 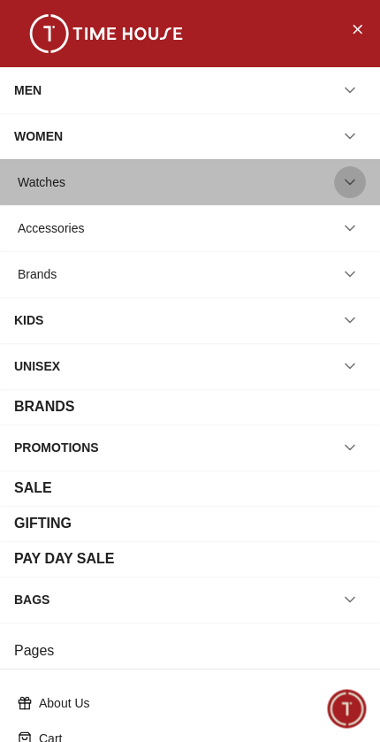 What do you see at coordinates (27, 90) in the screenshot?
I see `div: MEN` at bounding box center [27, 90].